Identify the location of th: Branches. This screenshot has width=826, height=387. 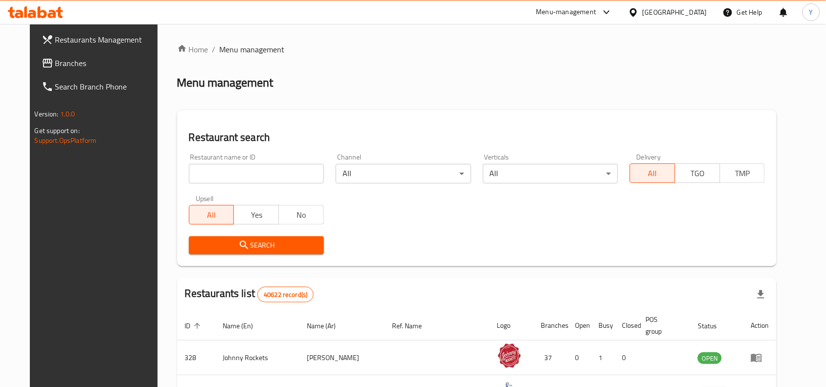
(551, 326).